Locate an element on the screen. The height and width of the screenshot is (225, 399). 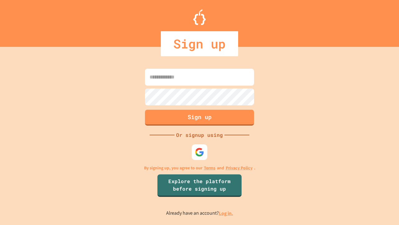
p: By signing up, you agree to our and . is located at coordinates (200, 168).